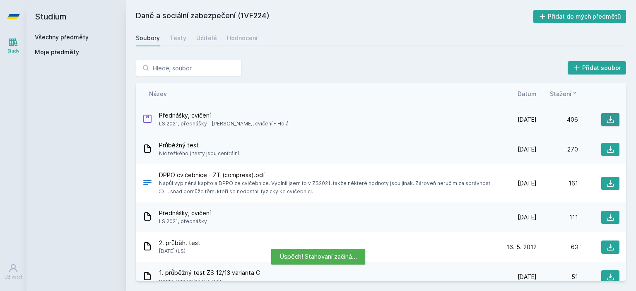 This screenshot has width=636, height=291. What do you see at coordinates (557, 120) in the screenshot?
I see `div: 406` at bounding box center [557, 120].